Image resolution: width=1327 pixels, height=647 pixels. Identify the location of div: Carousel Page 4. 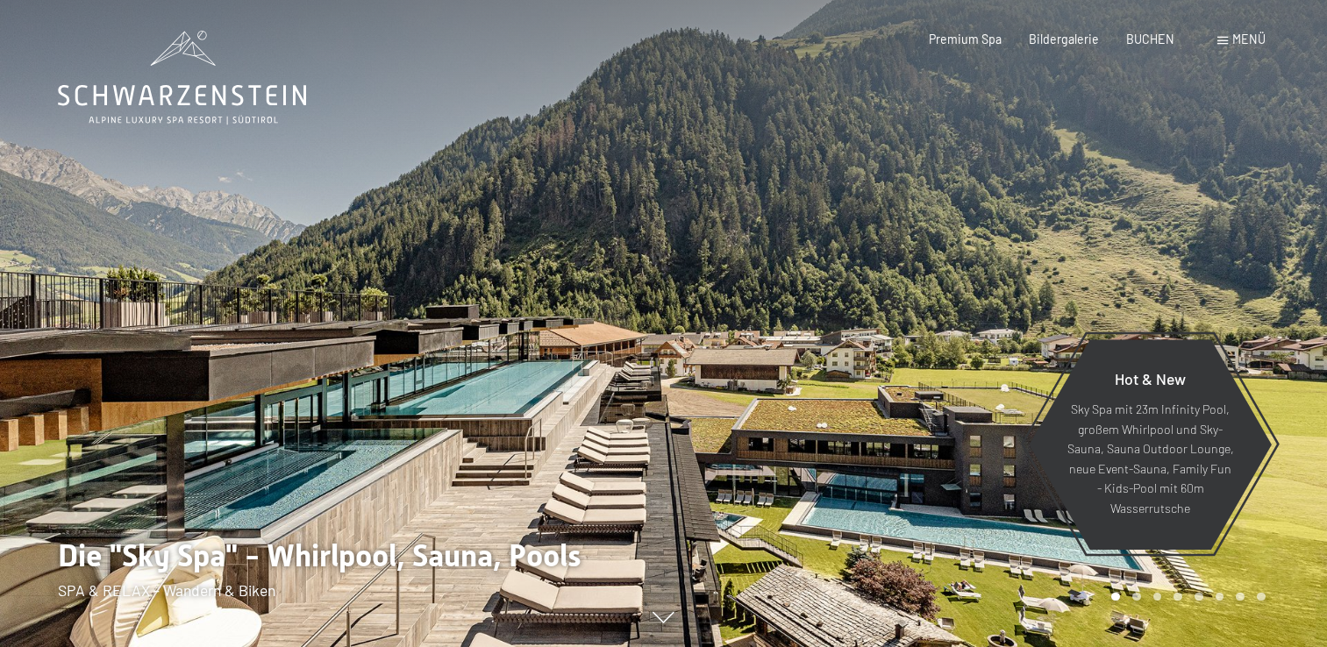
(1178, 597).